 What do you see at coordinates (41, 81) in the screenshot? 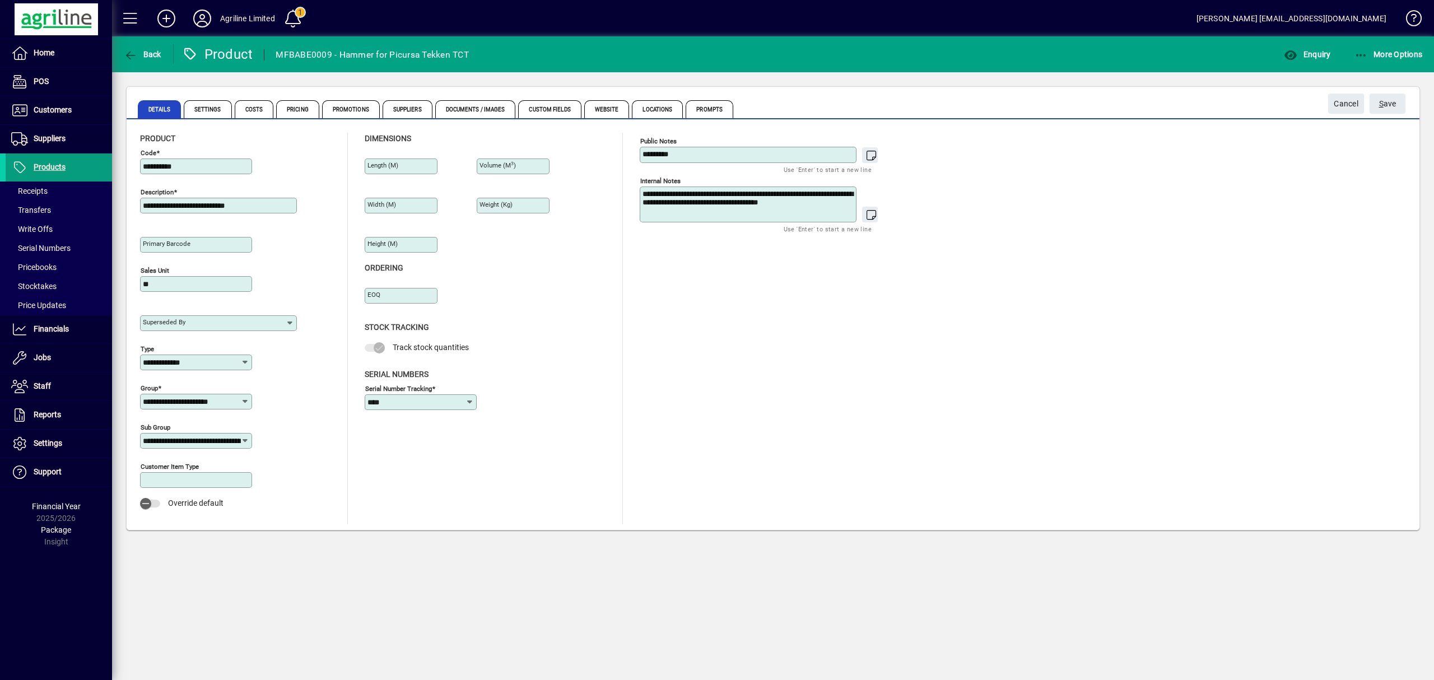
I see `span: POS` at bounding box center [41, 81].